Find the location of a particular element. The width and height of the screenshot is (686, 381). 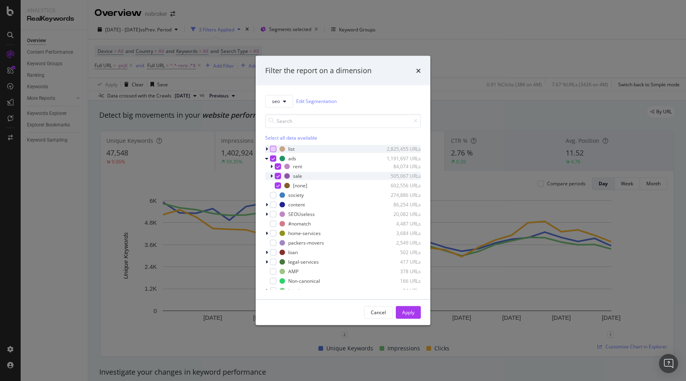

div: 274,886 URLs is located at coordinates (402, 195).